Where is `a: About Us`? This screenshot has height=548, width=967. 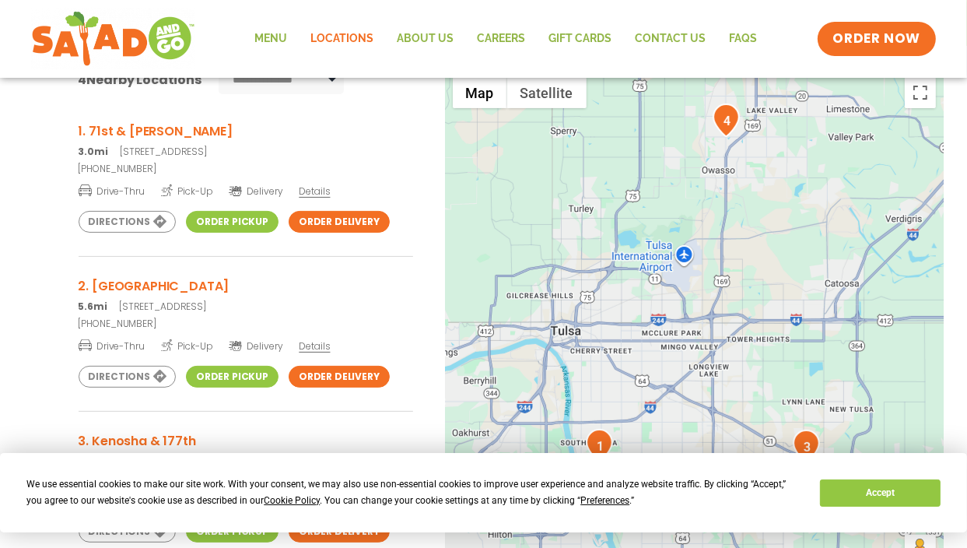 a: About Us is located at coordinates (426, 39).